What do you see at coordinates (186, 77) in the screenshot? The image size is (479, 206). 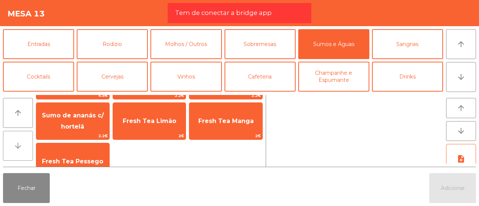 I see `button: Vinhos` at bounding box center [186, 77].